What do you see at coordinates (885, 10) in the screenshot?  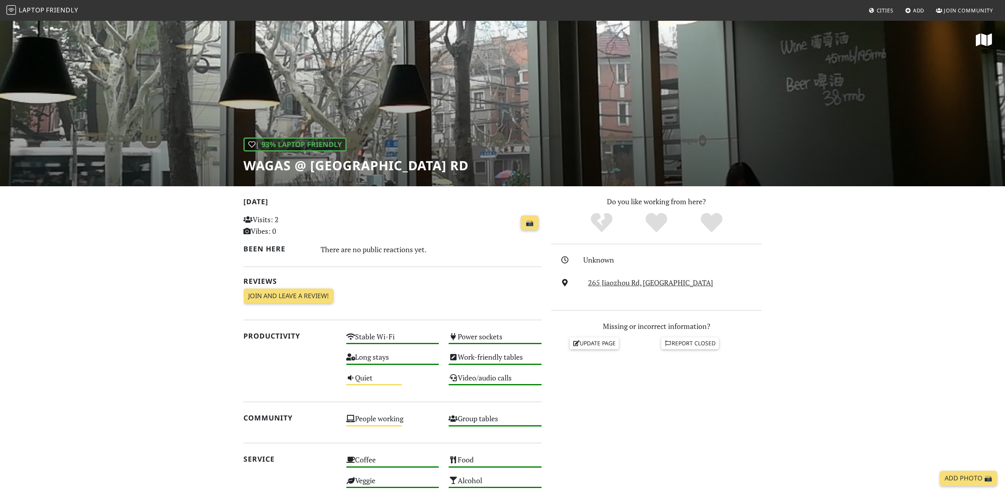 I see `span: Cities` at bounding box center [885, 10].